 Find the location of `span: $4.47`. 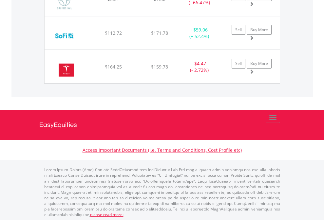

span: $4.47 is located at coordinates (200, 63).